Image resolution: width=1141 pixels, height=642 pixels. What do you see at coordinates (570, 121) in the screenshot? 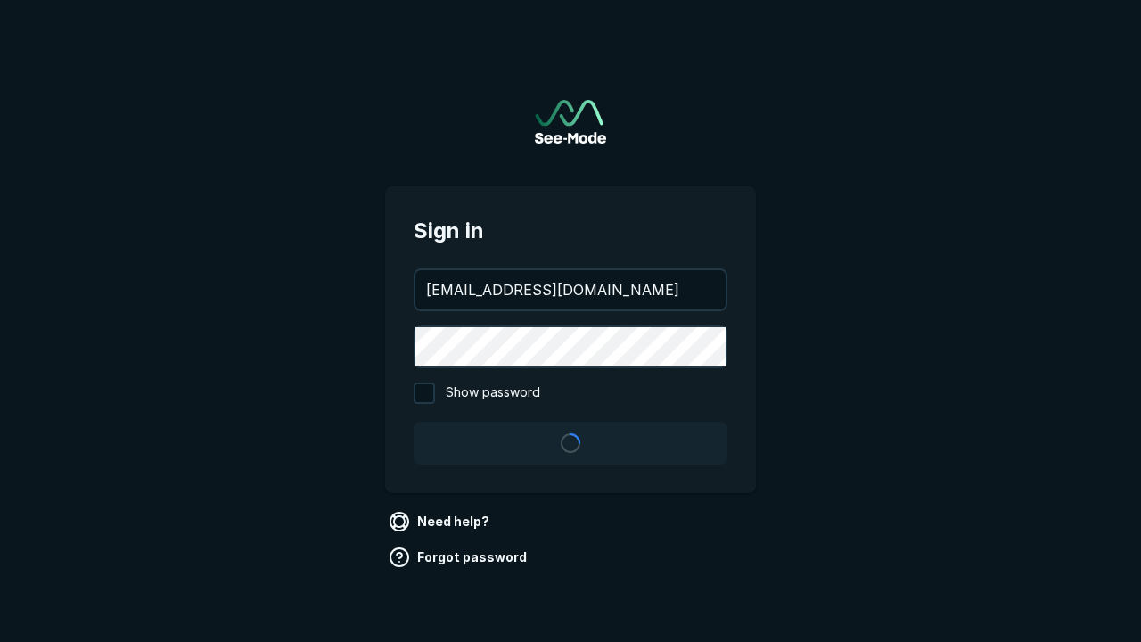
I see `a: Go to sign in` at bounding box center [570, 121].